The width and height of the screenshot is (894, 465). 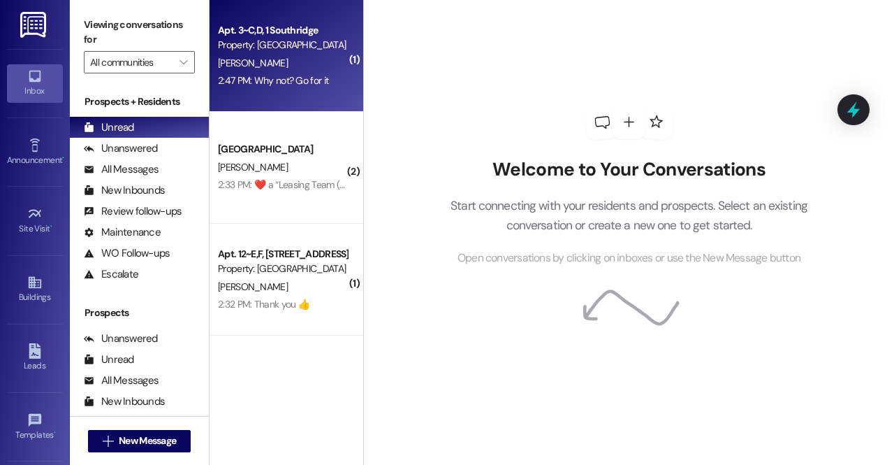 What do you see at coordinates (34, 24) in the screenshot?
I see `img: ResiDesk Logo` at bounding box center [34, 24].